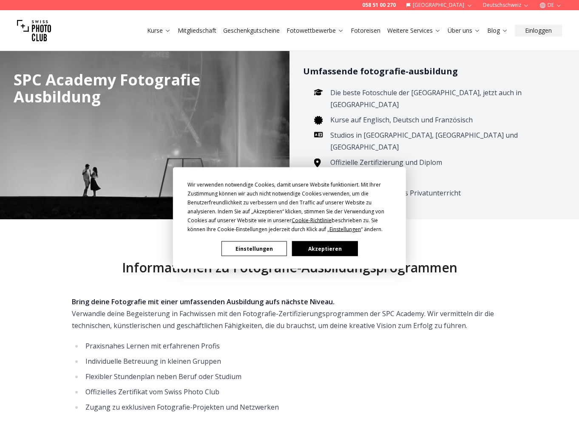 The width and height of the screenshot is (579, 436). Describe the element at coordinates (345, 229) in the screenshot. I see `span: Einstellungen` at that location.